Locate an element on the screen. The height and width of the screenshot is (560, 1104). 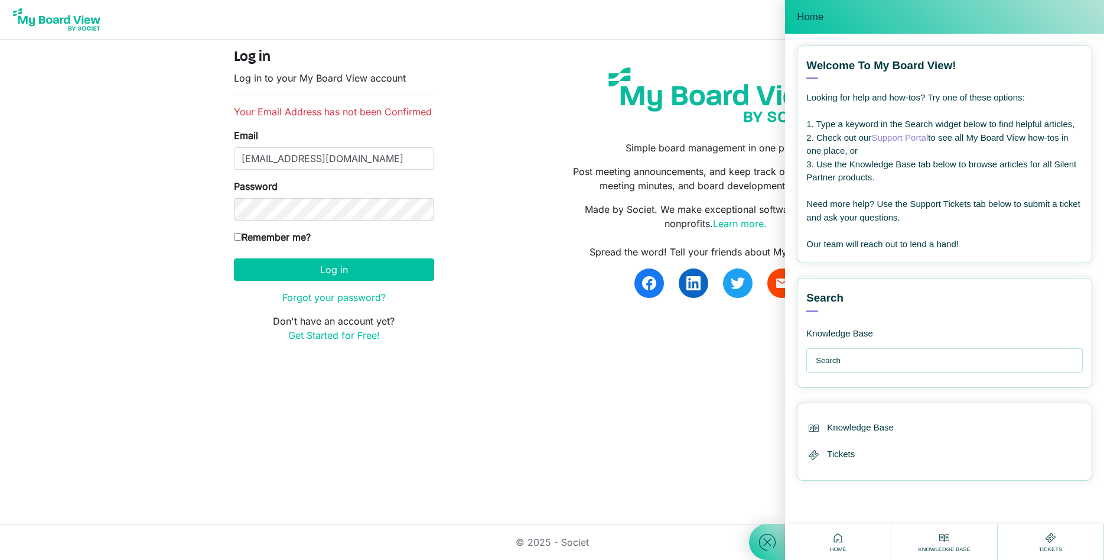
label: Remember me? is located at coordinates (272, 237).